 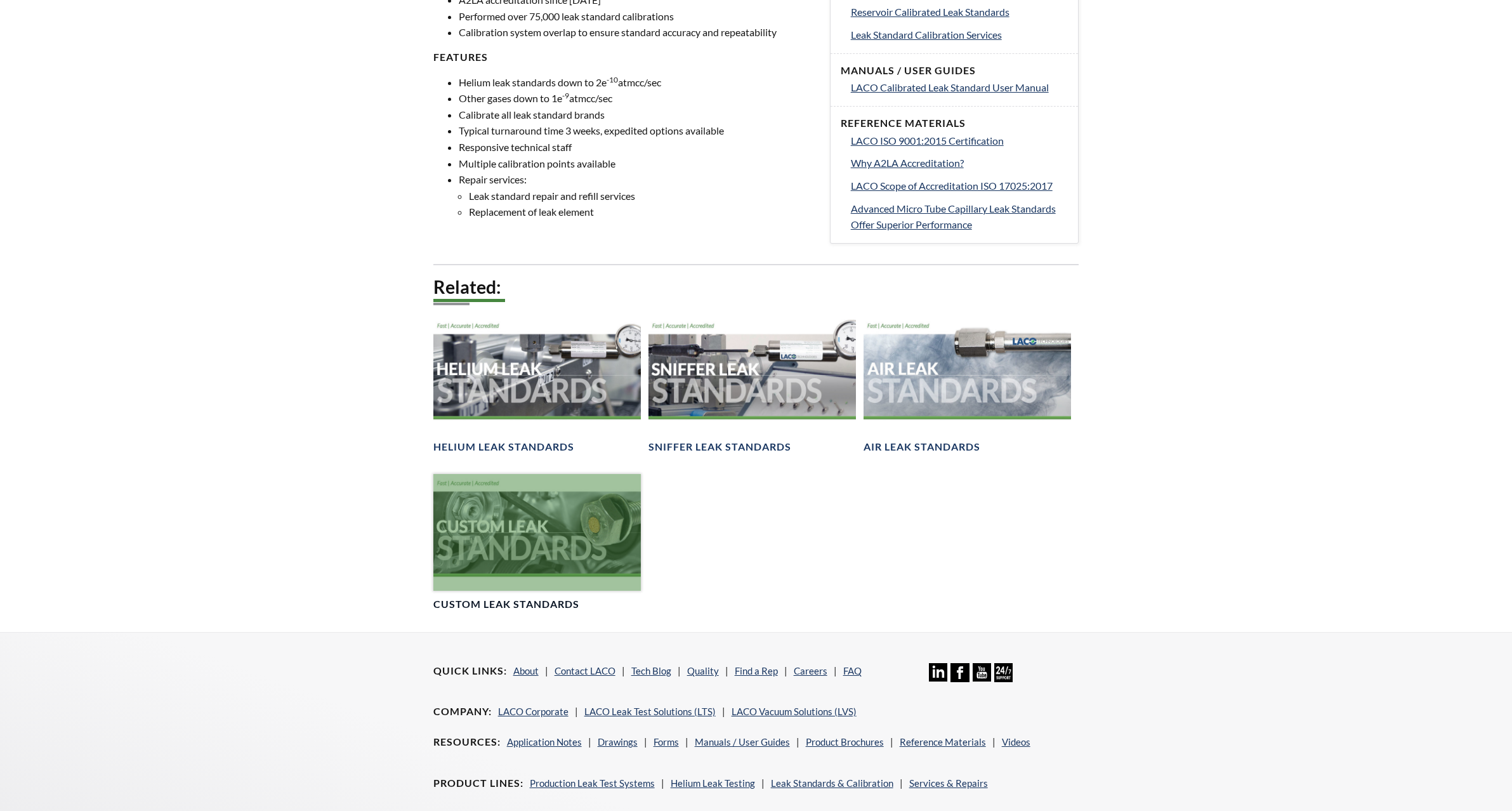 What do you see at coordinates (637, 82) in the screenshot?
I see `li: Helium leak standards down to 2e atmcc/sec` at bounding box center [637, 82].